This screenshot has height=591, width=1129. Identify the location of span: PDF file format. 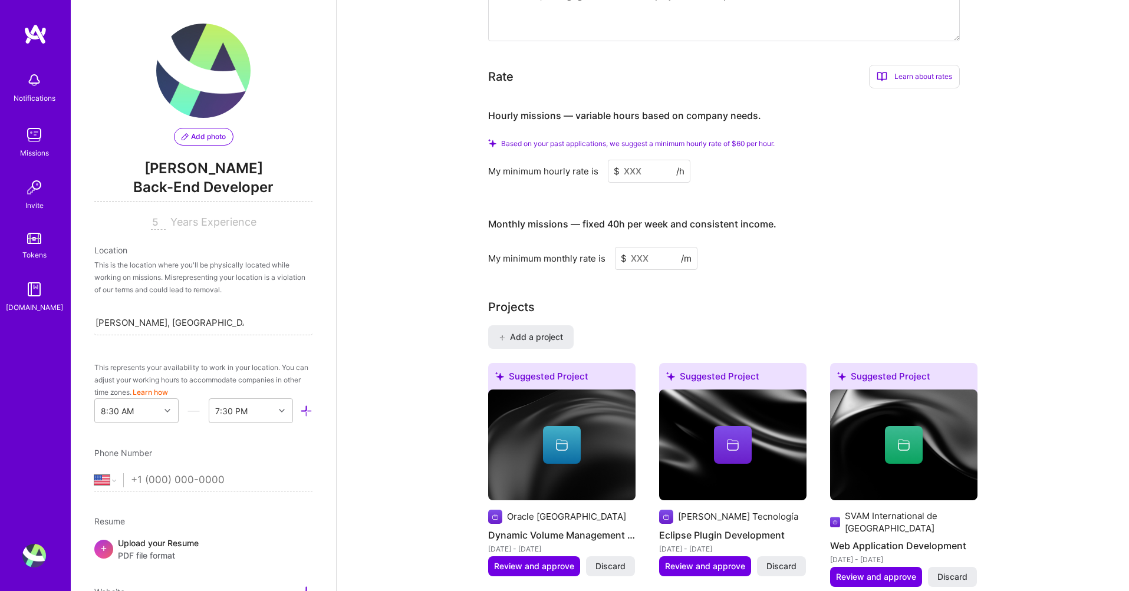
(158, 555).